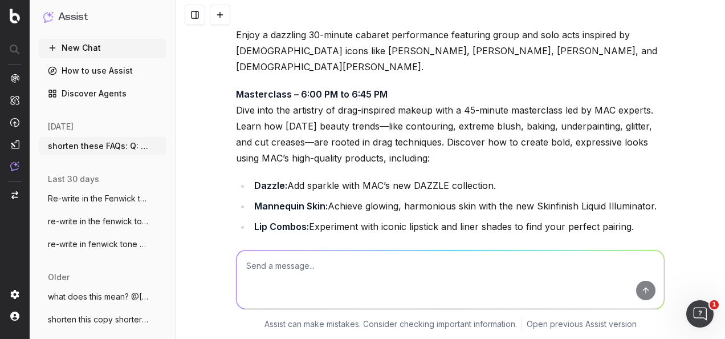 The image size is (725, 339). I want to click on span: re-write in the fenwick tone of voice:, so click(98, 221).